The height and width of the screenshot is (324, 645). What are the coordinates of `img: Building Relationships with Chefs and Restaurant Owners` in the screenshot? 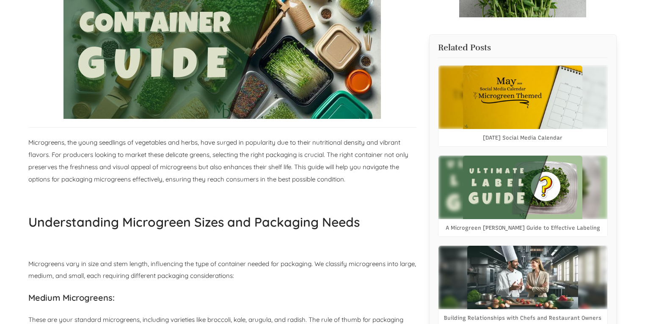 It's located at (523, 278).